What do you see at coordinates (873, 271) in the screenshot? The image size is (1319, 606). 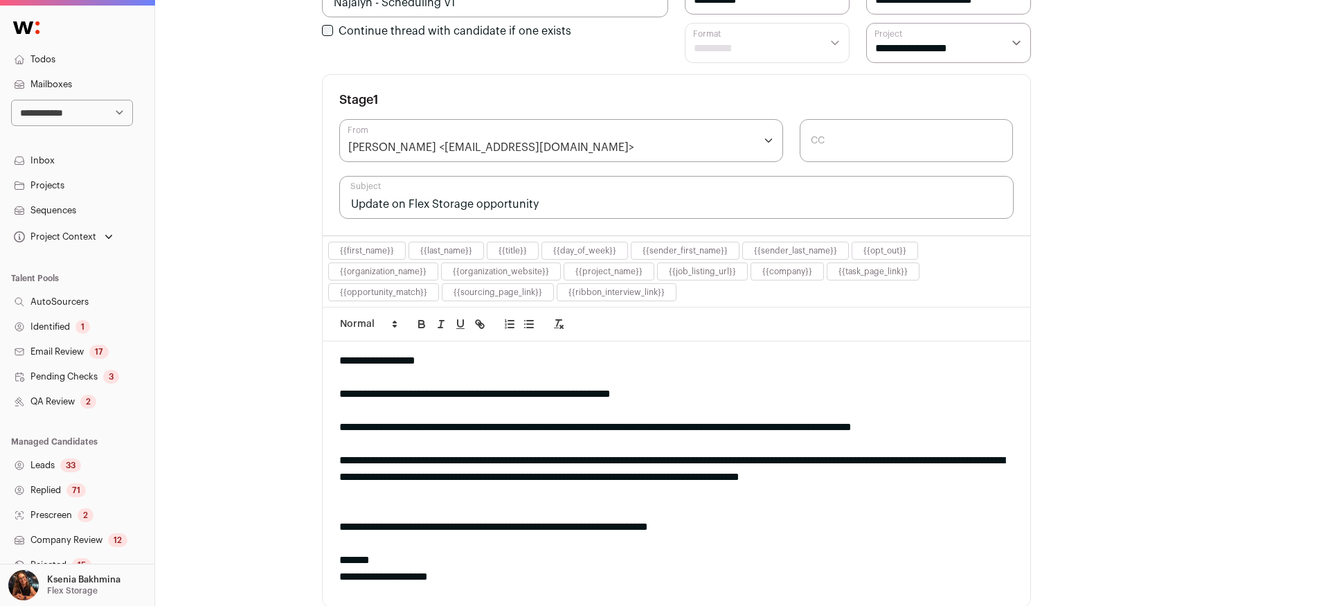 I see `button: {{task_page_link}}` at bounding box center [873, 271].